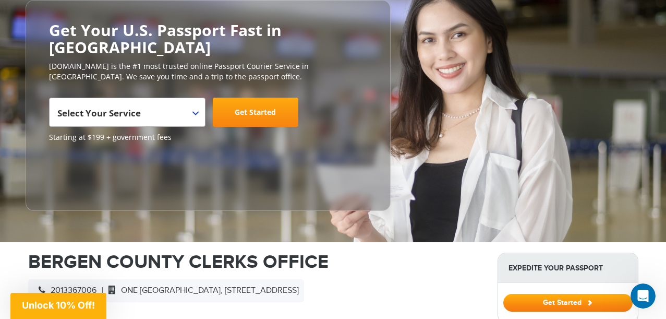 The image size is (666, 319). Describe the element at coordinates (65, 290) in the screenshot. I see `span: 2013367006` at that location.